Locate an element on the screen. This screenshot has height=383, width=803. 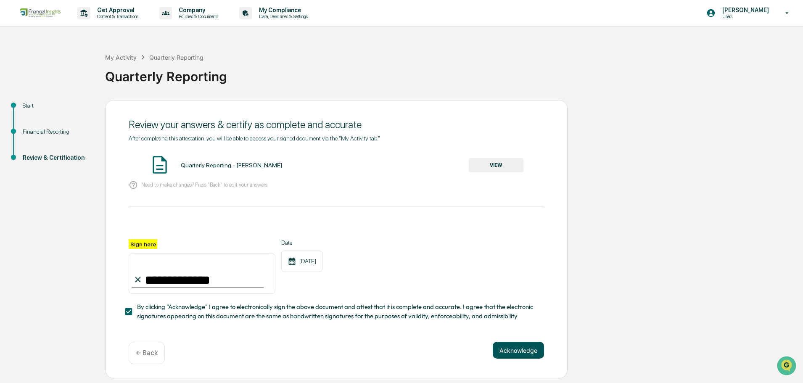
div: Start is located at coordinates (57, 106).